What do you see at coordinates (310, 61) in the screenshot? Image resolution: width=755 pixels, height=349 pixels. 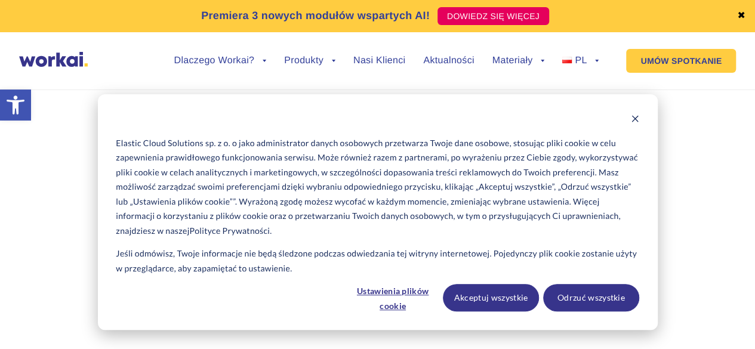 I see `a: Produkty` at bounding box center [310, 61].